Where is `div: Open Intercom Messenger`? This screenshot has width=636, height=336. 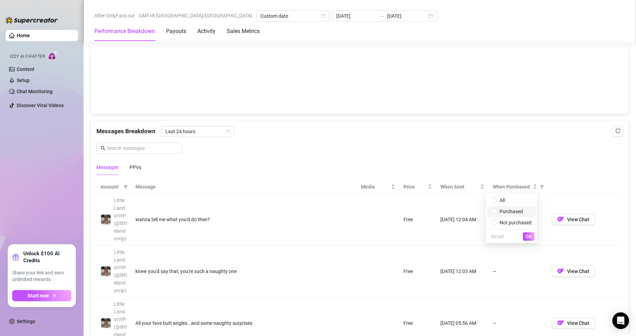 div: Open Intercom Messenger is located at coordinates (621, 321).